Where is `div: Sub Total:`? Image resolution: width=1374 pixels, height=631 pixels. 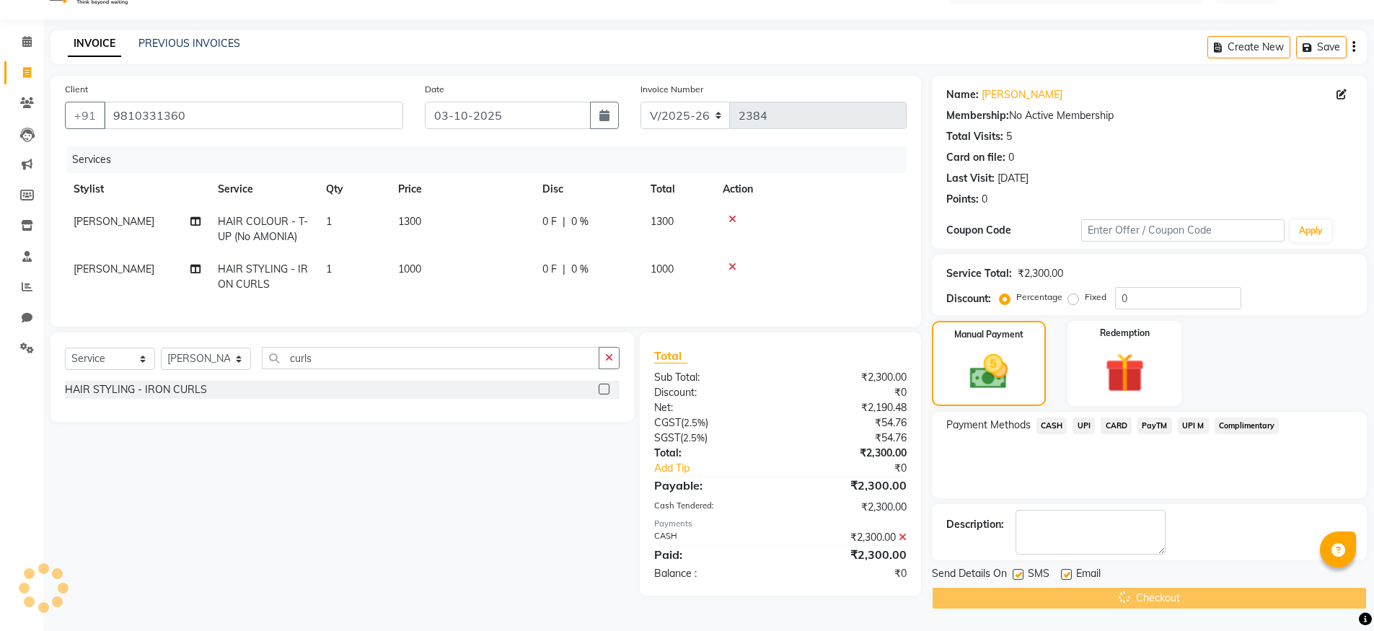
div: Sub Total: is located at coordinates (712, 377).